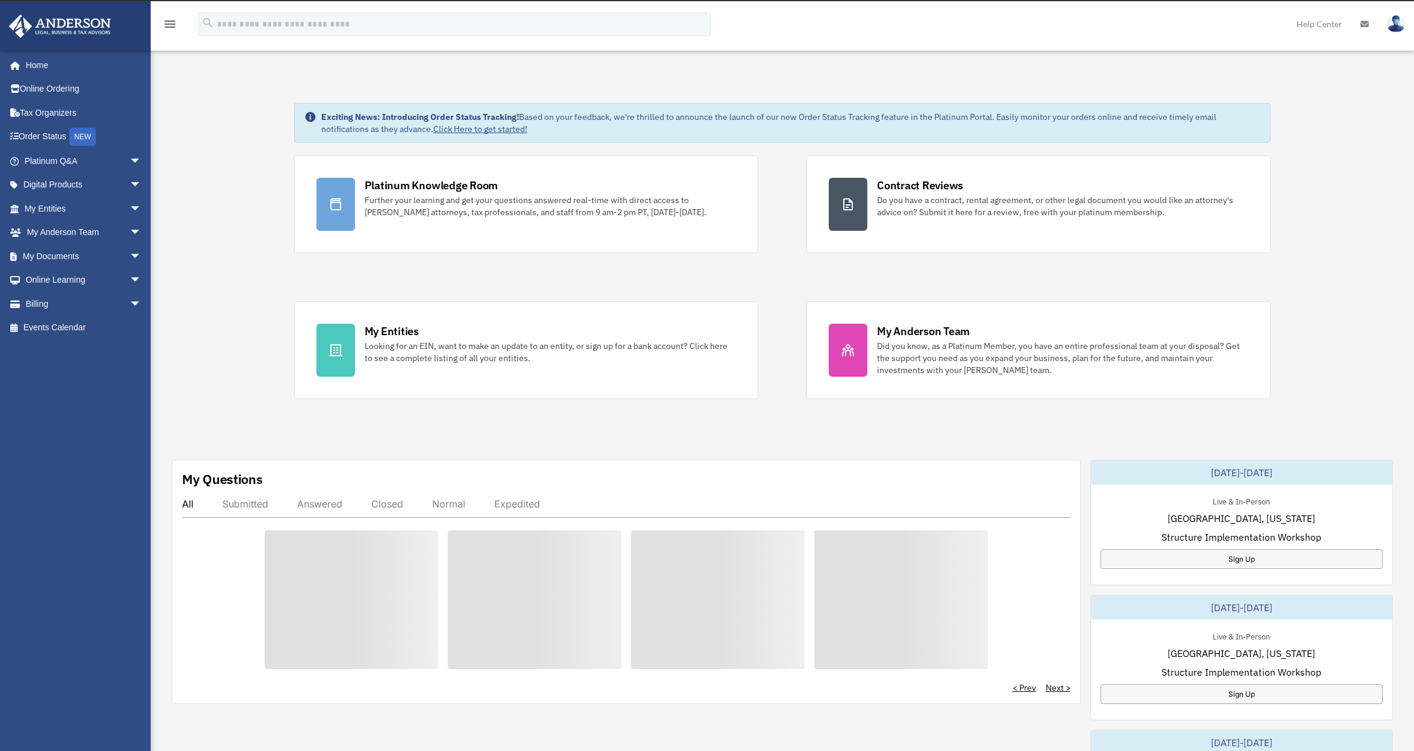  What do you see at coordinates (387, 504) in the screenshot?
I see `div: Closed` at bounding box center [387, 504].